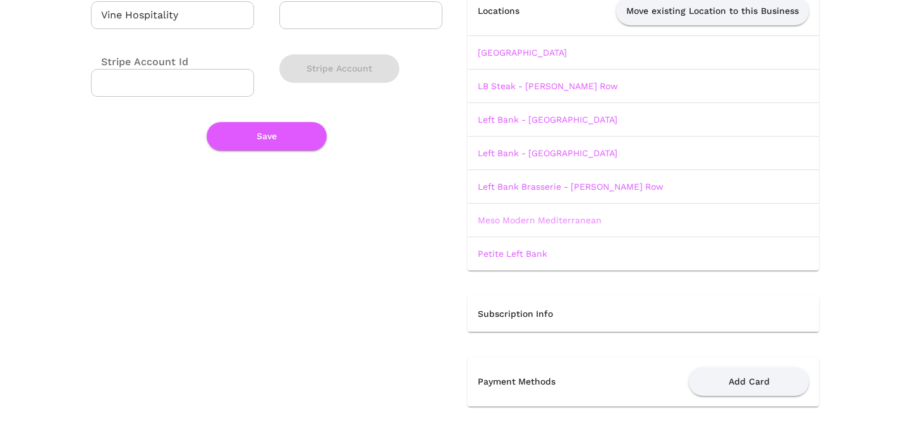 This screenshot has height=432, width=910. Describe the element at coordinates (749, 380) in the screenshot. I see `a: Add Card` at that location.